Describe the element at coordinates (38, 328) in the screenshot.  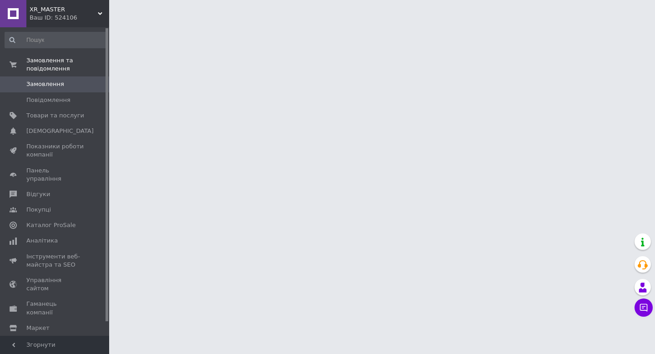
I see `span: Маркет` at that location.